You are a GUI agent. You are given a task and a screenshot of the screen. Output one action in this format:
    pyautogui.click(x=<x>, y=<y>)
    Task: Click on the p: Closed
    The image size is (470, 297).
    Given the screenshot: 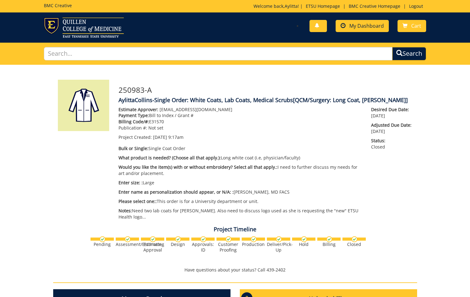 What is the action you would take?
    pyautogui.click(x=392, y=144)
    